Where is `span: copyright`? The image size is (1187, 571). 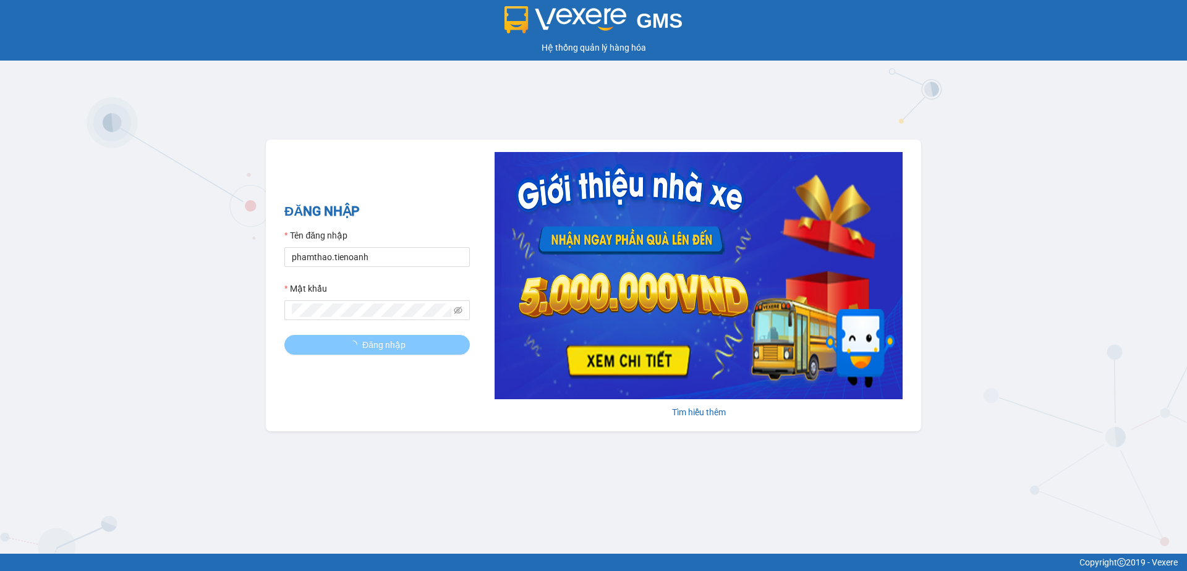 span: copyright is located at coordinates (1121, 562).